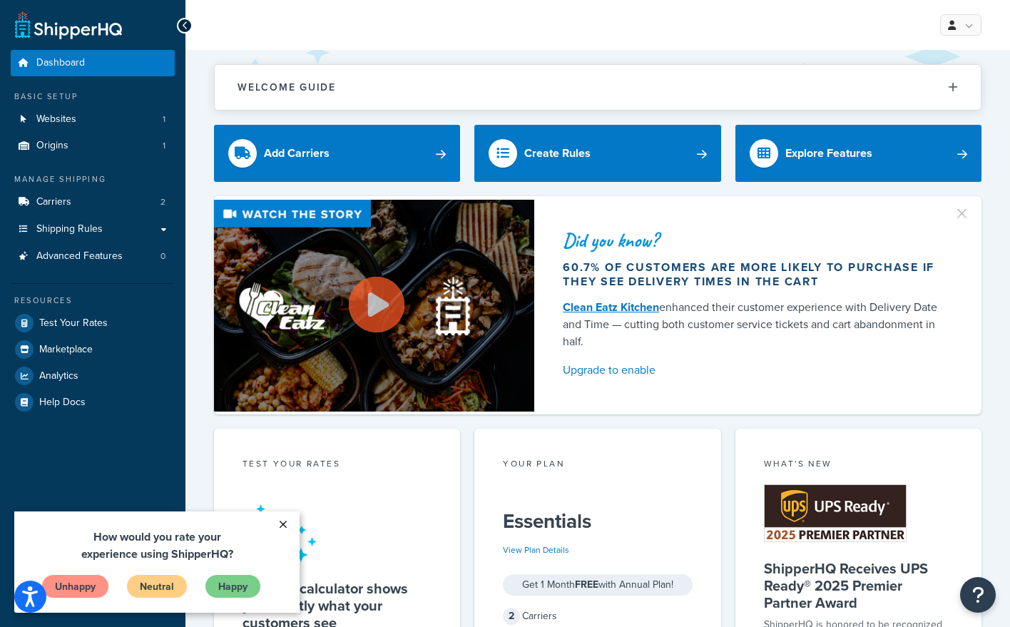  I want to click on li: Marketplace, so click(93, 349).